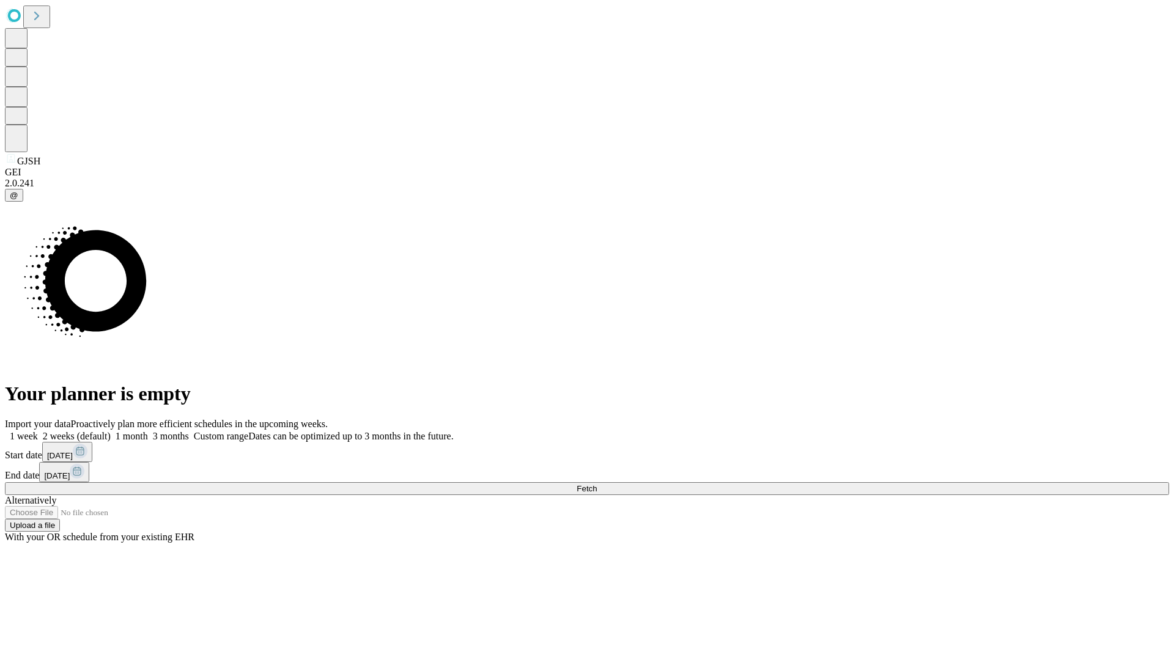  I want to click on div: GEI, so click(587, 172).